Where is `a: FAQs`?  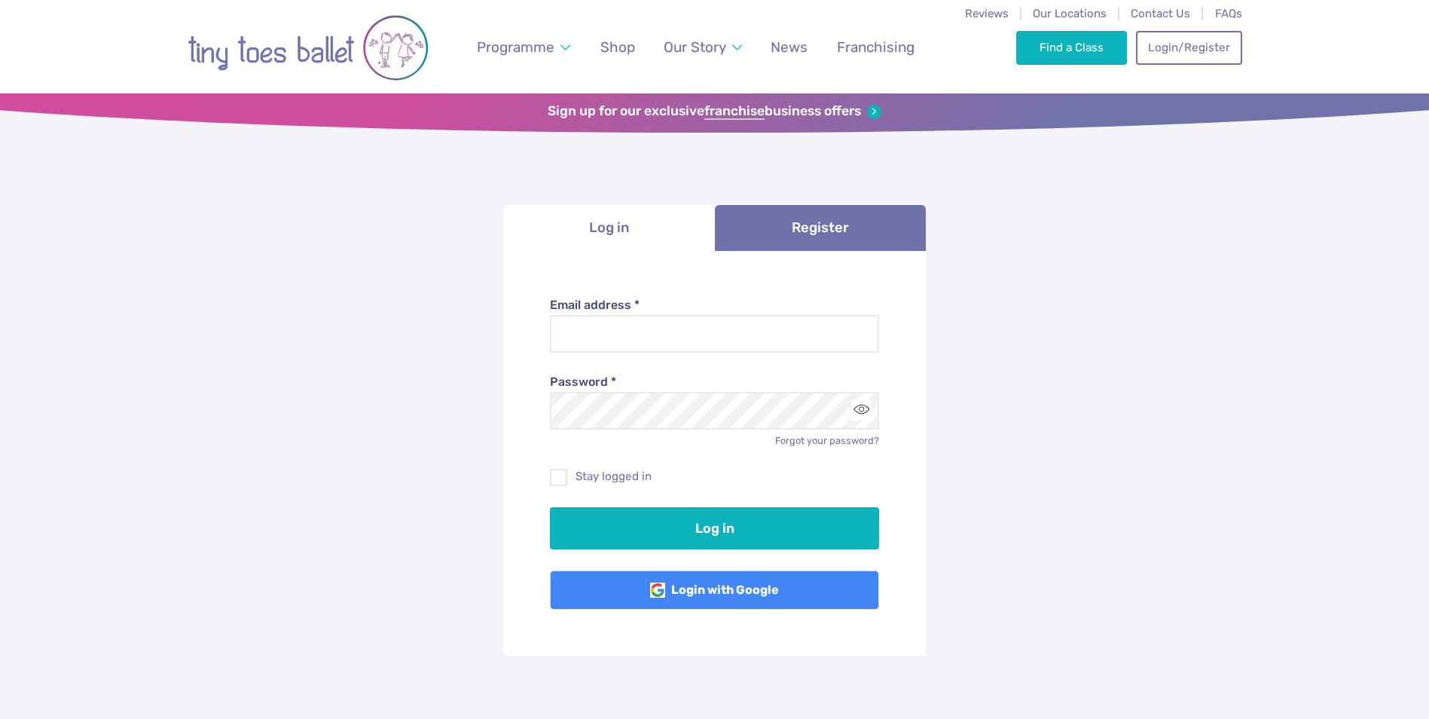
a: FAQs is located at coordinates (1229, 14).